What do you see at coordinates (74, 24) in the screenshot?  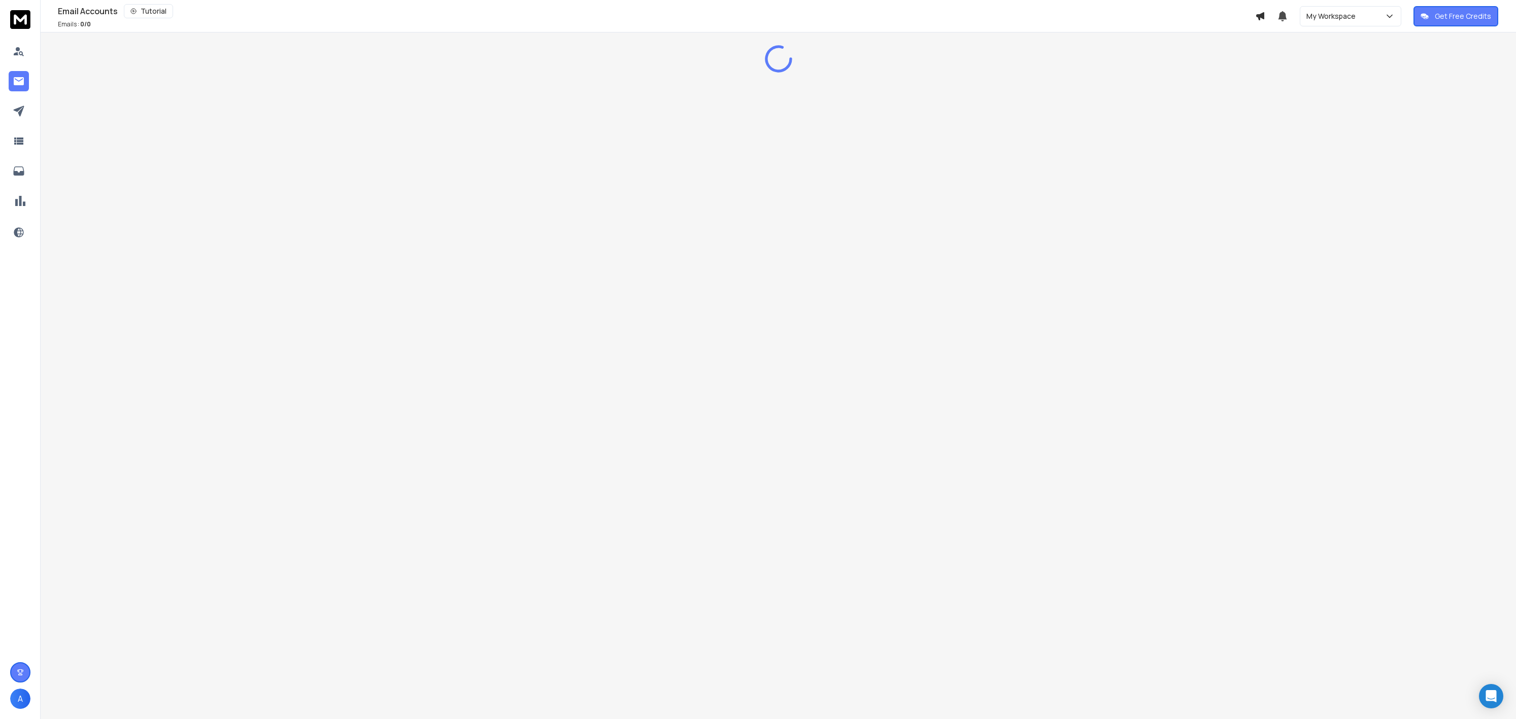 I see `p: Emails :` at bounding box center [74, 24].